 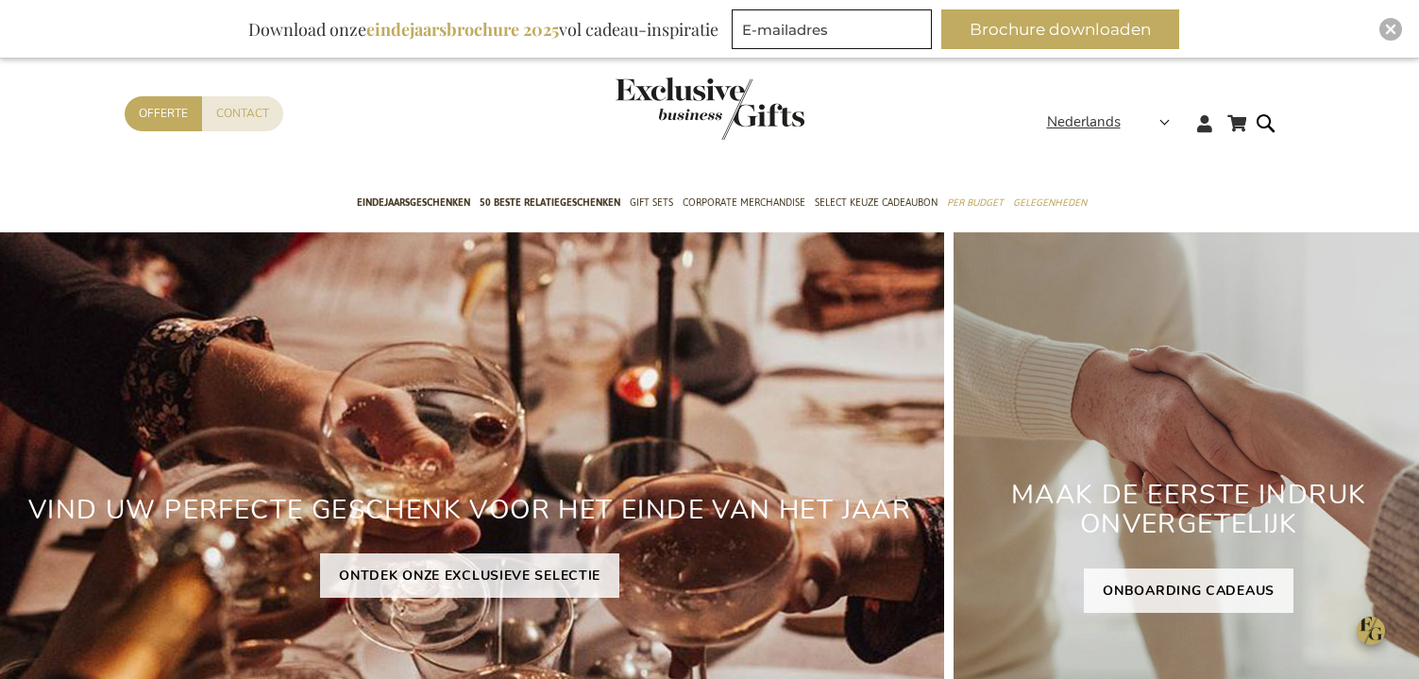 What do you see at coordinates (1391, 29) in the screenshot?
I see `img: Close` at bounding box center [1391, 29].